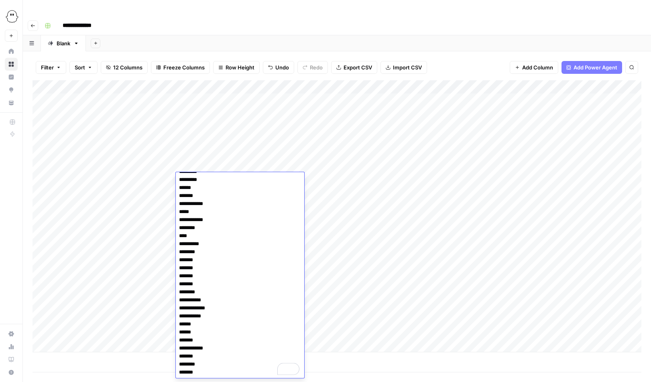 This screenshot has height=382, width=651. What do you see at coordinates (11, 103) in the screenshot?
I see `a: Your Data` at bounding box center [11, 103].